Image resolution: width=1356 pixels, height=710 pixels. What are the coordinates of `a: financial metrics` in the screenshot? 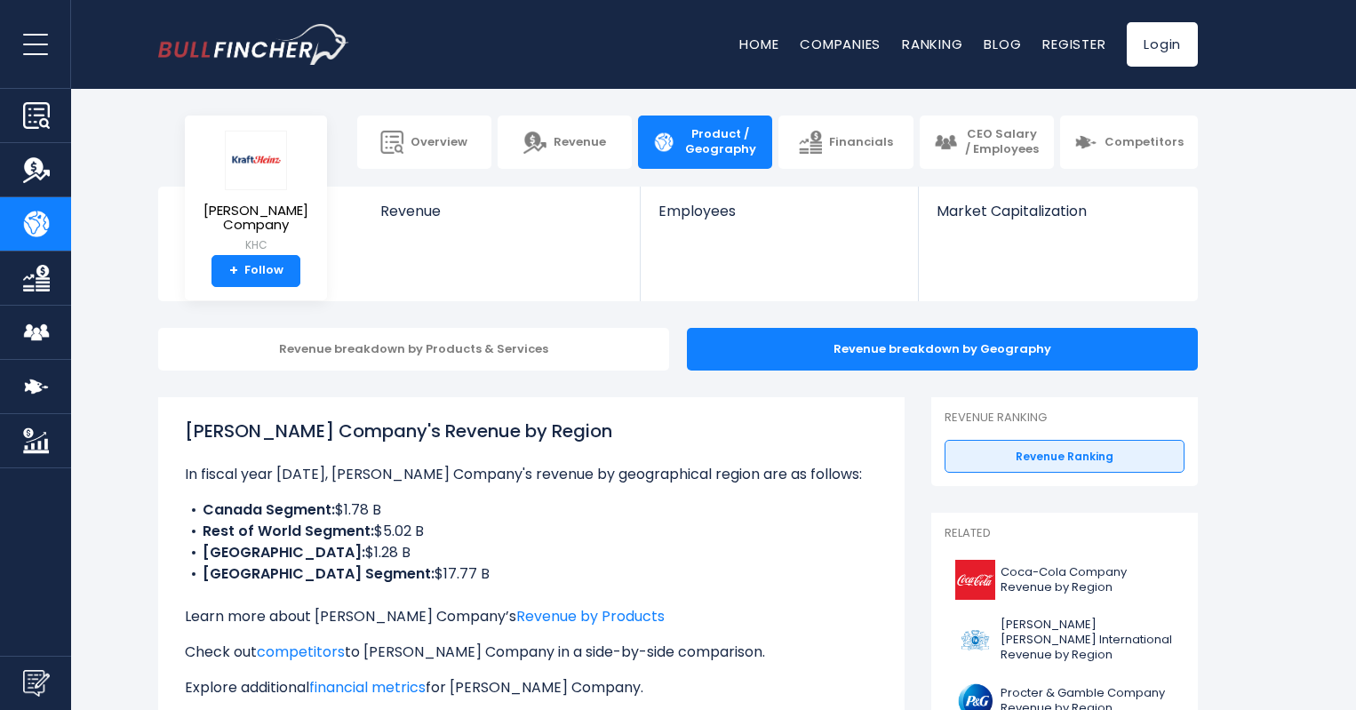 It's located at (367, 687).